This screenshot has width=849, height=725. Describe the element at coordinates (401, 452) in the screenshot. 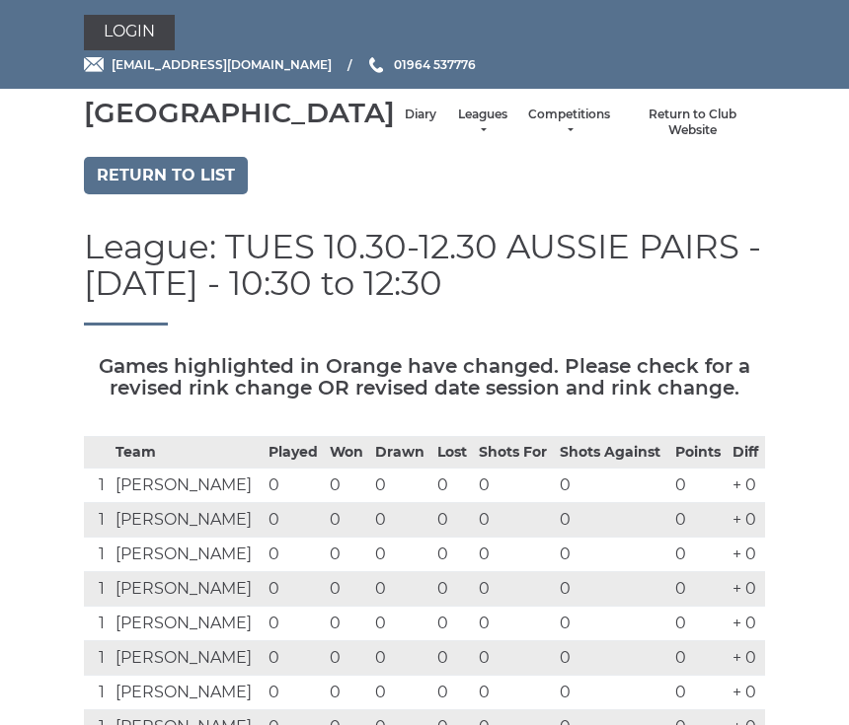

I see `th: Drawn` at that location.